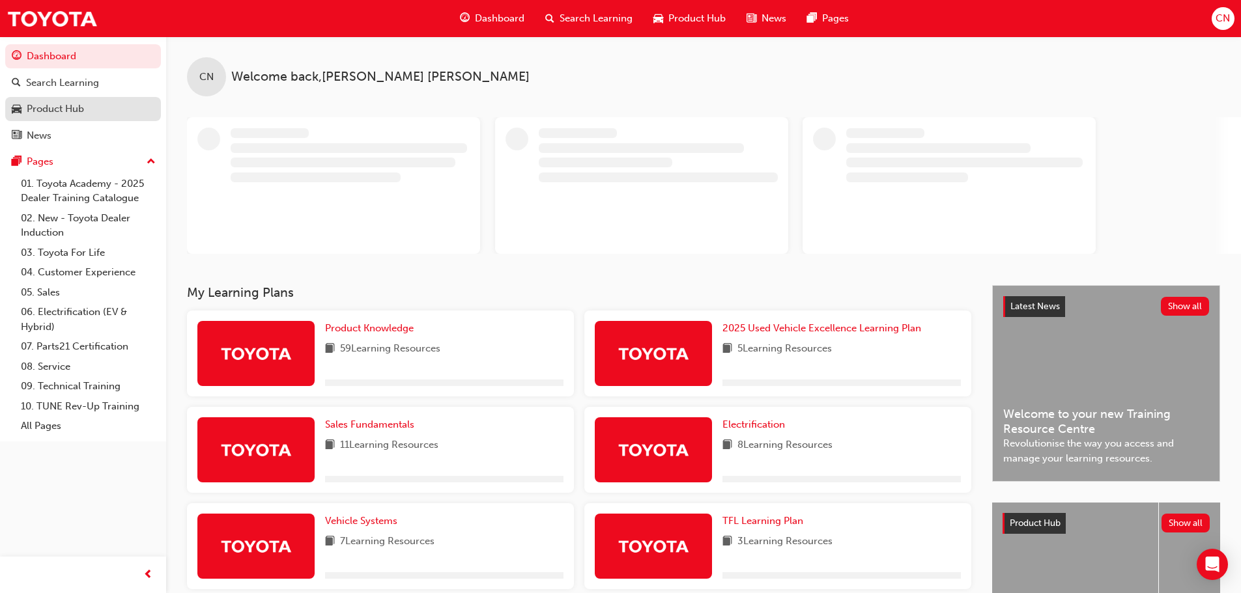  I want to click on button: Pages, so click(83, 162).